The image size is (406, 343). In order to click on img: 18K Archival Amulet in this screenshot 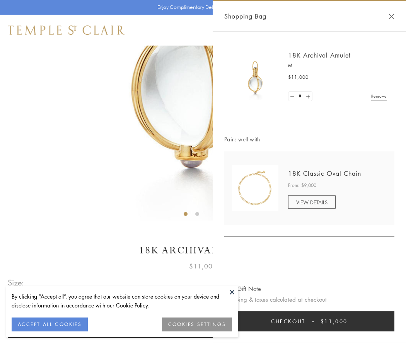, I will do `click(255, 77)`.